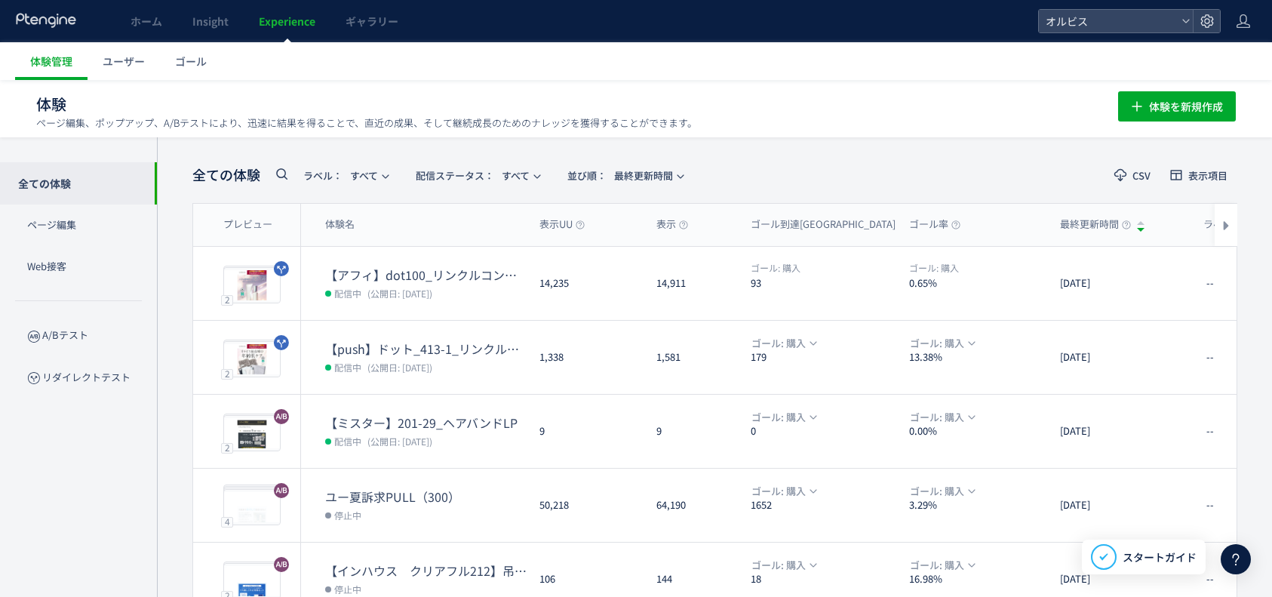 The width and height of the screenshot is (1272, 597). I want to click on div: 50,218, so click(586, 505).